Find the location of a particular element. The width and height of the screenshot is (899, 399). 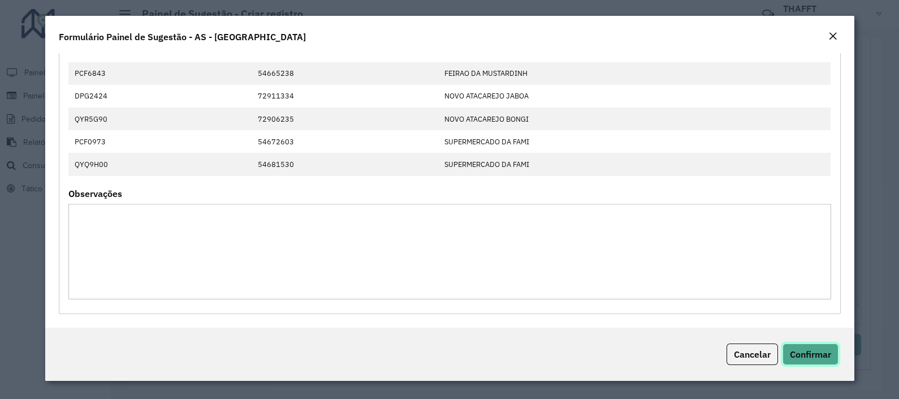

td: PCF6843 is located at coordinates (106, 74).